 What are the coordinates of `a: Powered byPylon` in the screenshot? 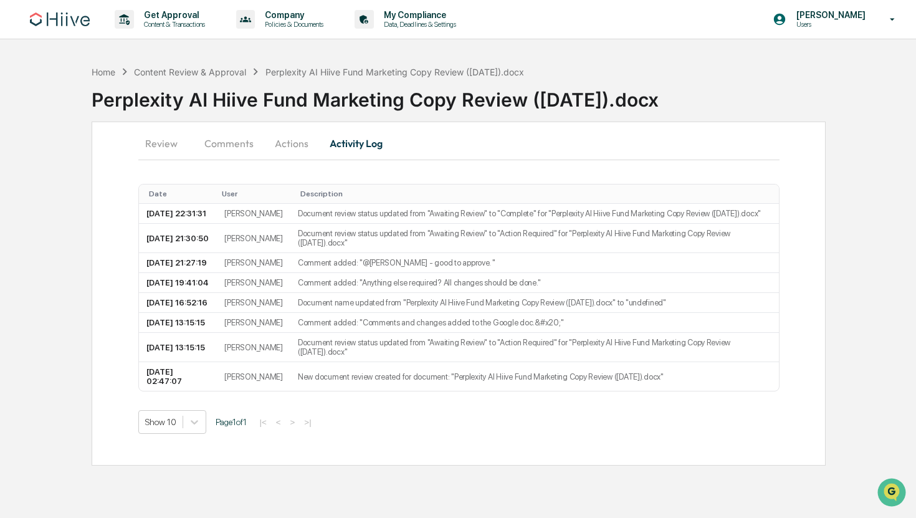 It's located at (119, 216).